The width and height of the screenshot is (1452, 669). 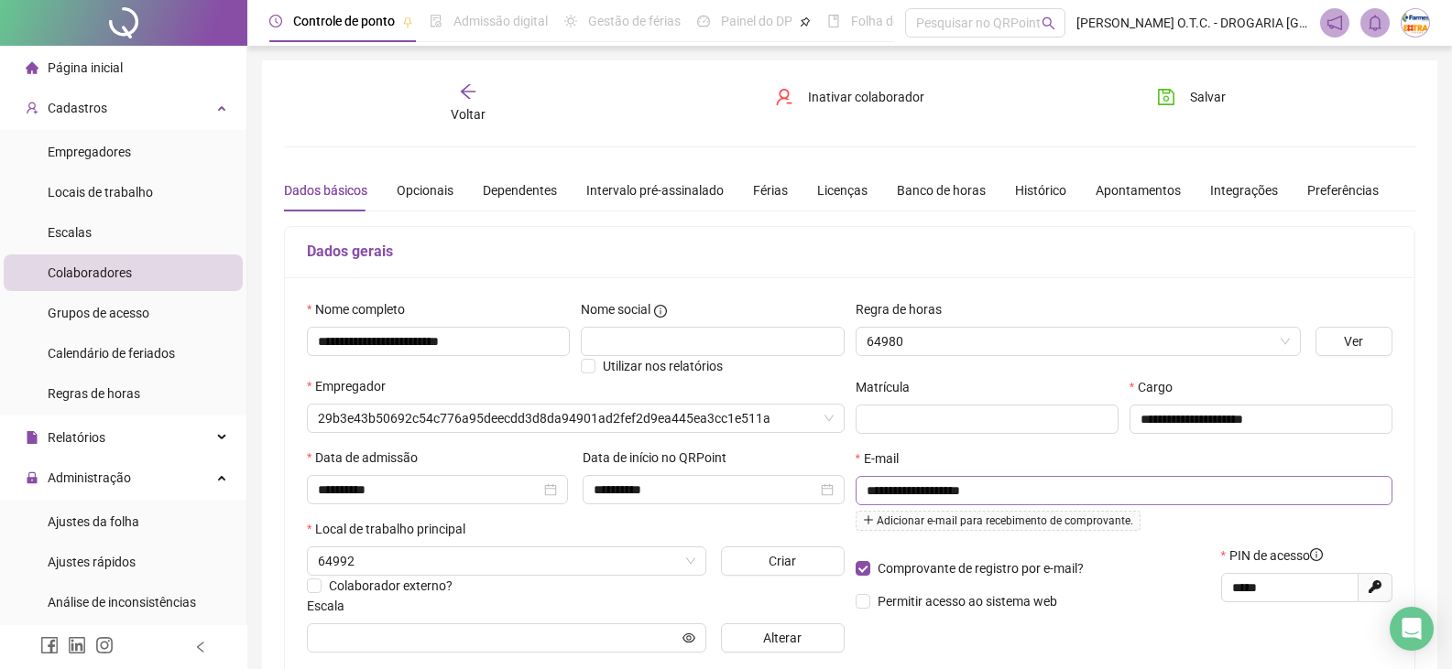 What do you see at coordinates (468, 92) in the screenshot?
I see `span: arrow-left` at bounding box center [468, 92].